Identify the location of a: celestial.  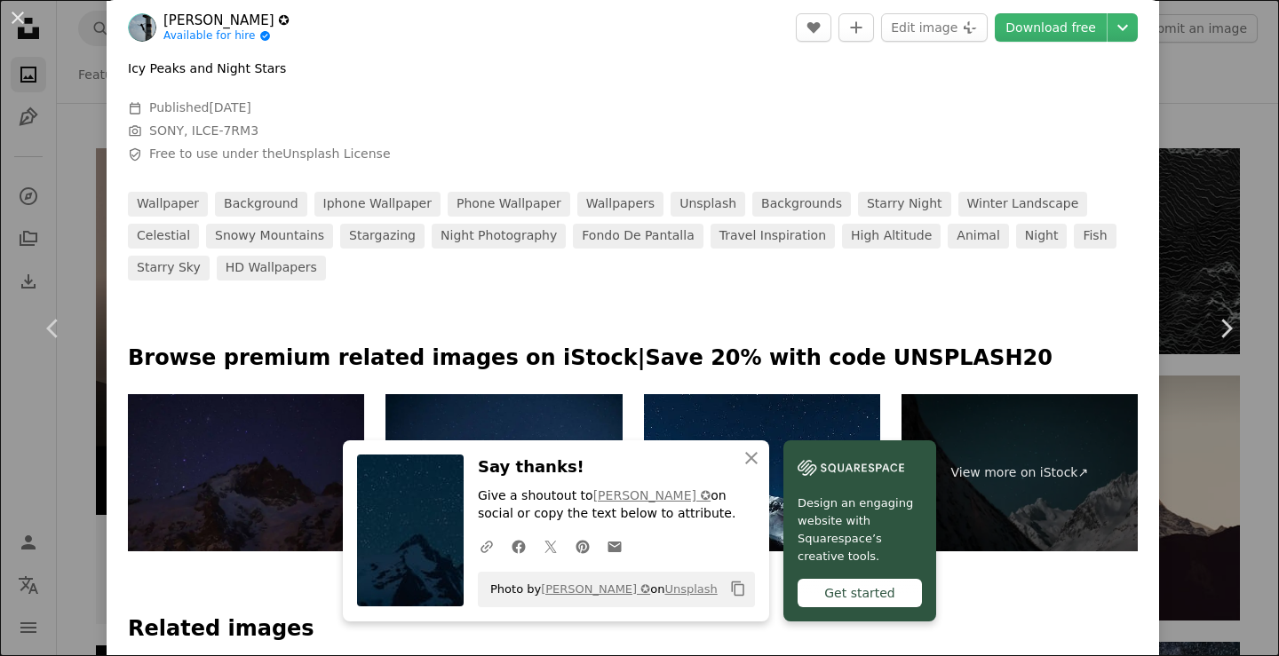
(163, 236).